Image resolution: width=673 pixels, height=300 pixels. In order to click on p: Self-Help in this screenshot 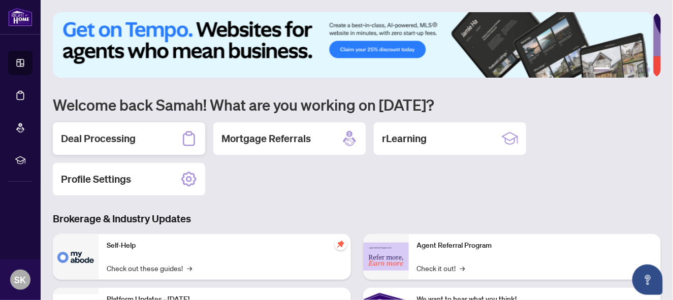, I will do `click(224, 246)`.